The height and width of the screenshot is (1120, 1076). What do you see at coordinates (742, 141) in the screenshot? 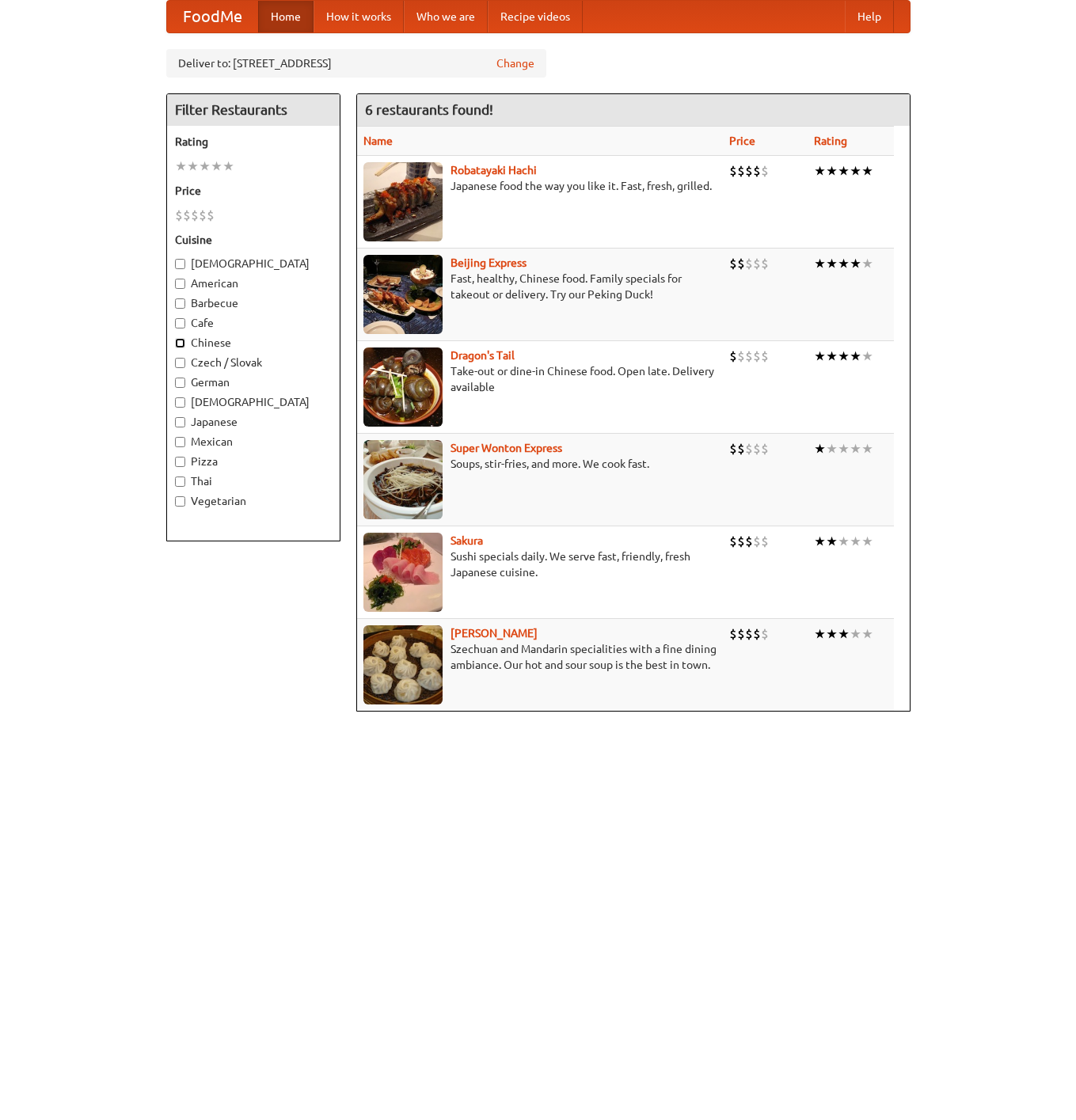
I see `a: Price` at bounding box center [742, 141].